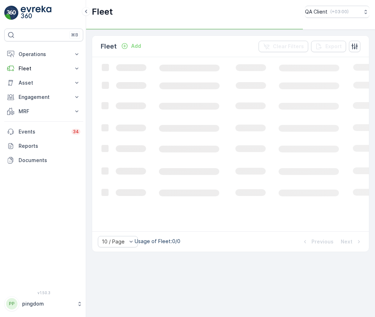  I want to click on img: logo, so click(11, 13).